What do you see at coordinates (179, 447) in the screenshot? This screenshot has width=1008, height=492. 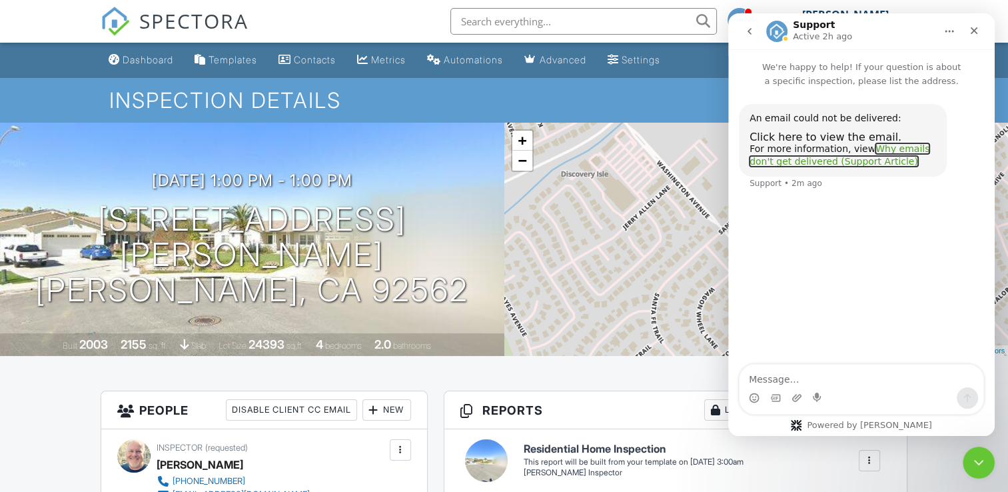 I see `span: Inspector` at bounding box center [179, 447].